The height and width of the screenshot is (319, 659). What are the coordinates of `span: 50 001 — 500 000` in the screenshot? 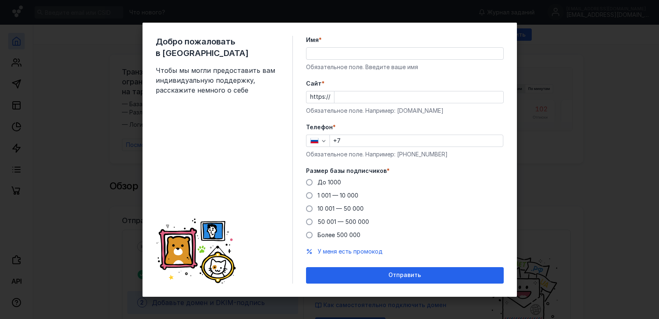 It's located at (343, 222).